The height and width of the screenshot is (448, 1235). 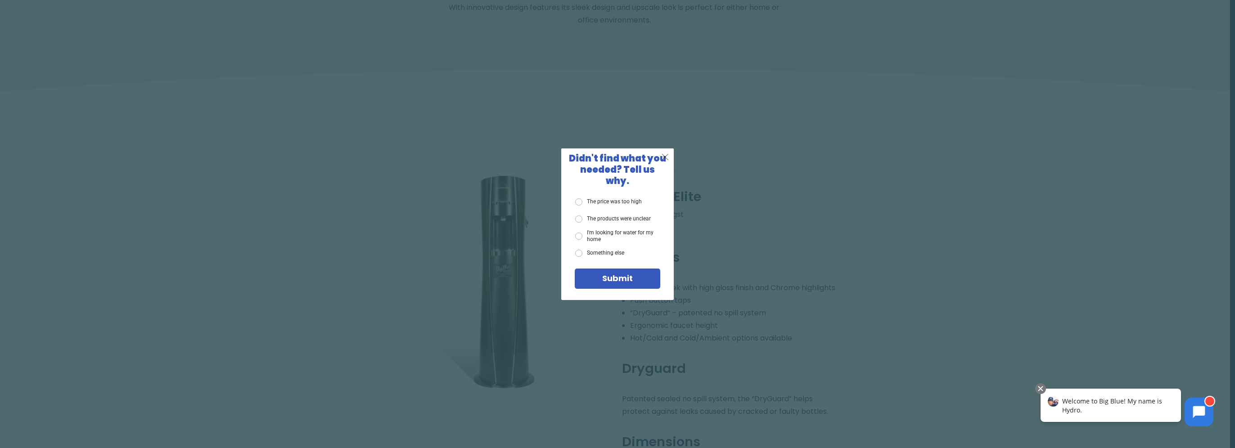 I want to click on span: Welcome to Big Blue! My name is Hydro., so click(x=81, y=24).